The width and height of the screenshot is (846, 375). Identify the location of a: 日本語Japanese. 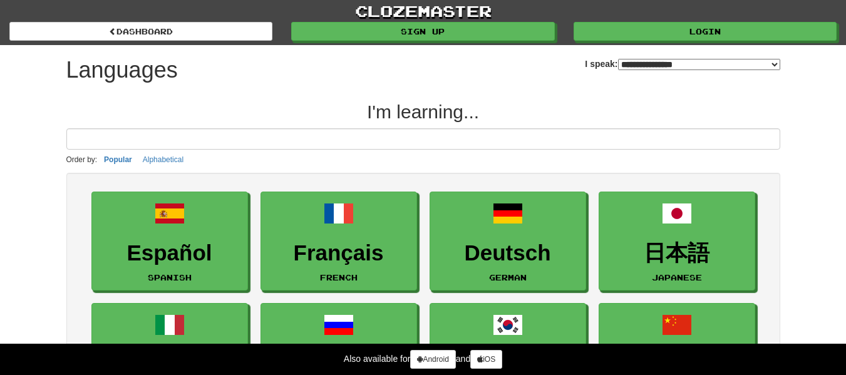
(677, 241).